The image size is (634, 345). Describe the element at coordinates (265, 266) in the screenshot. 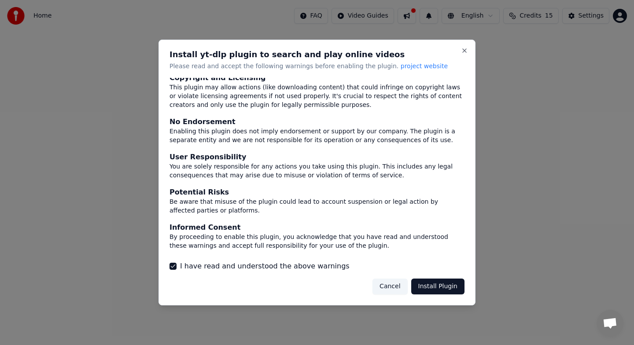

I see `label: I have read and understood the above warnings` at that location.